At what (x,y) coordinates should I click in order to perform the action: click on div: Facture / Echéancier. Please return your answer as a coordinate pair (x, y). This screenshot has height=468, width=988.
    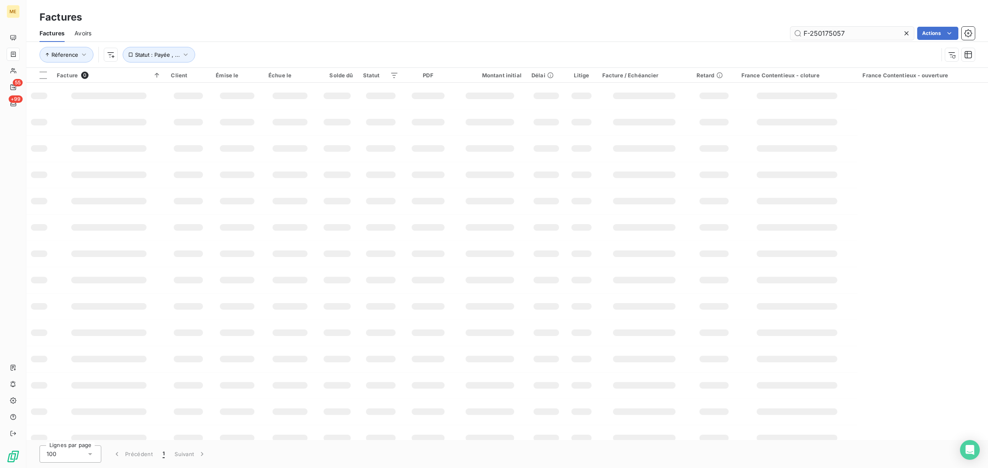
    Looking at the image, I should click on (644, 75).